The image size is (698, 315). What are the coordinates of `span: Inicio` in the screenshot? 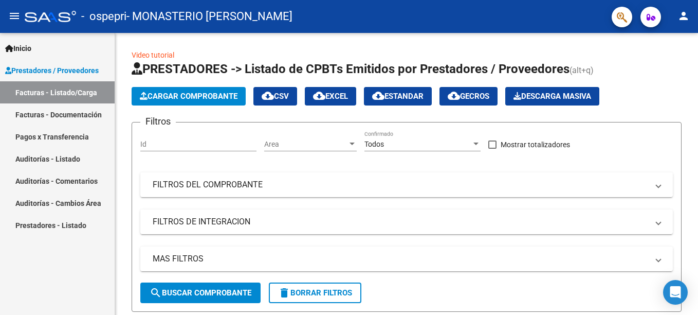 It's located at (18, 48).